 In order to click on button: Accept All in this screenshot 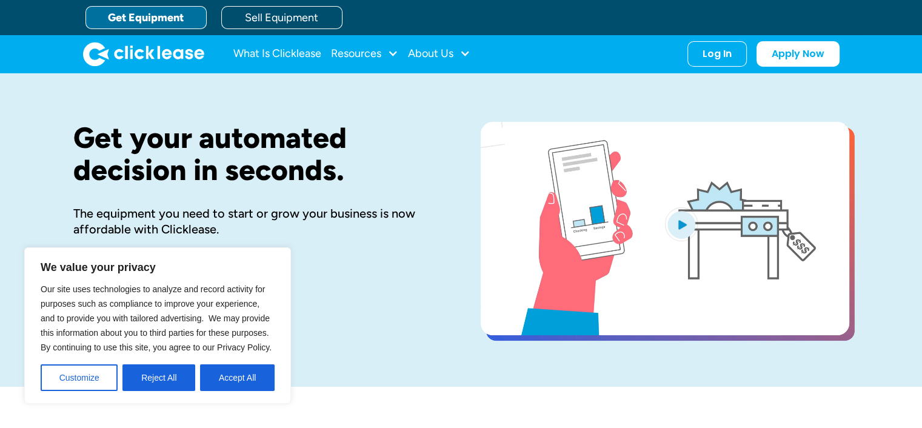, I will do `click(237, 378)`.